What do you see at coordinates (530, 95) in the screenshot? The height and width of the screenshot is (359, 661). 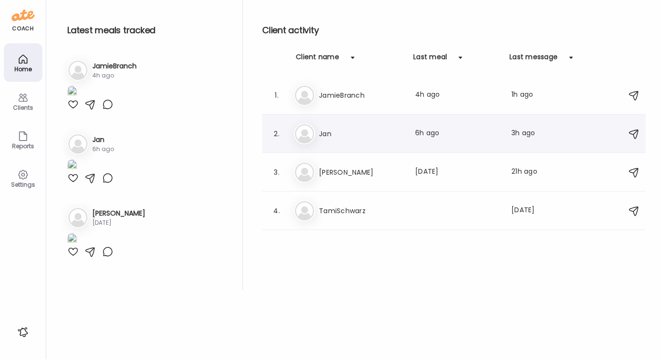 I see `div: 1h ago` at bounding box center [530, 95].